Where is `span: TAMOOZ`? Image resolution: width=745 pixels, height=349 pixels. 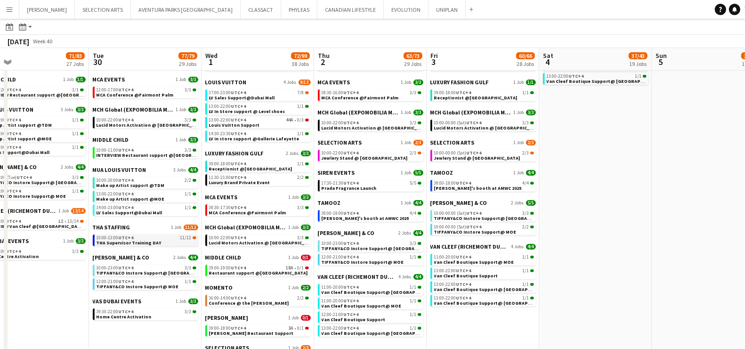
span: TAMOOZ is located at coordinates (442, 172).